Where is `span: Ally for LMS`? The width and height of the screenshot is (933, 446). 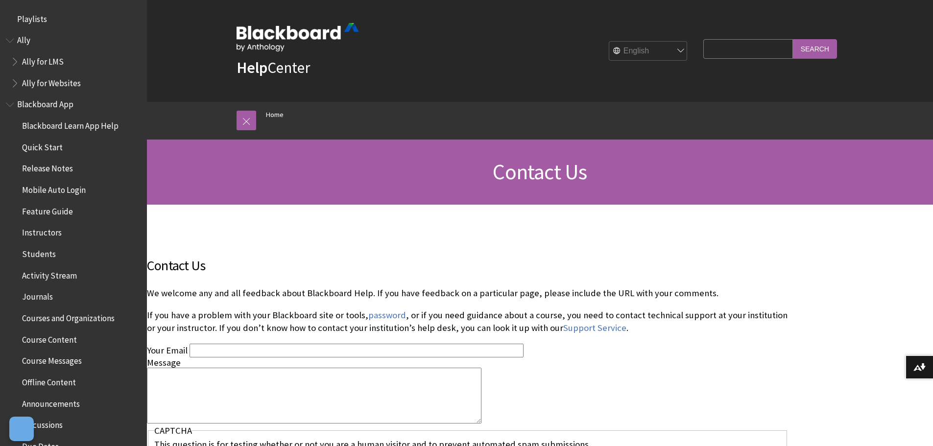 span: Ally for LMS is located at coordinates (43, 60).